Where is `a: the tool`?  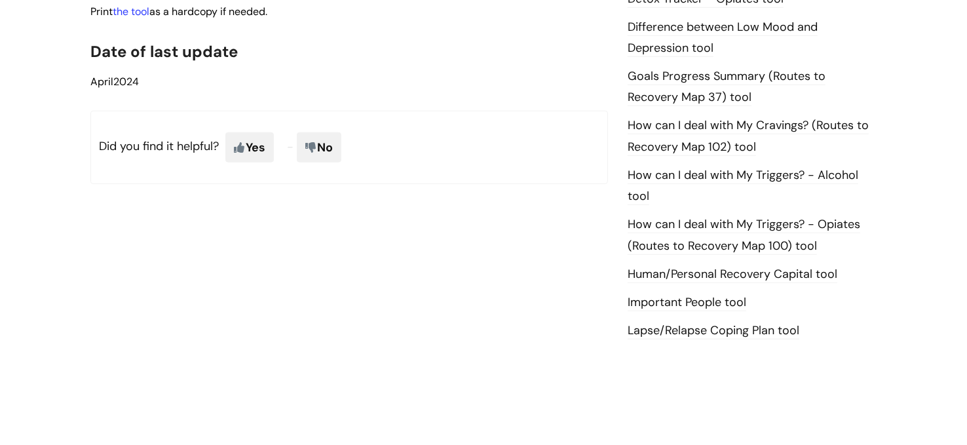
a: the tool is located at coordinates (131, 11).